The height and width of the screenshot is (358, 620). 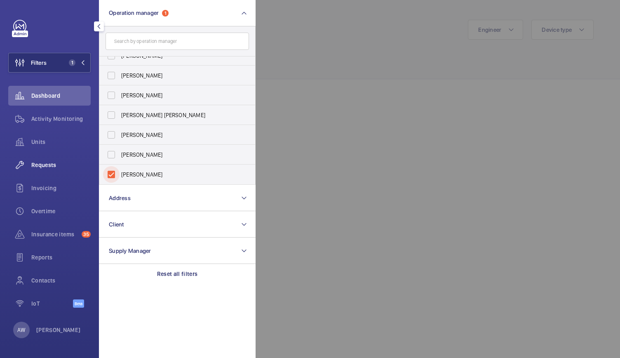 What do you see at coordinates (52, 304) in the screenshot?
I see `span: IoT` at bounding box center [52, 304].